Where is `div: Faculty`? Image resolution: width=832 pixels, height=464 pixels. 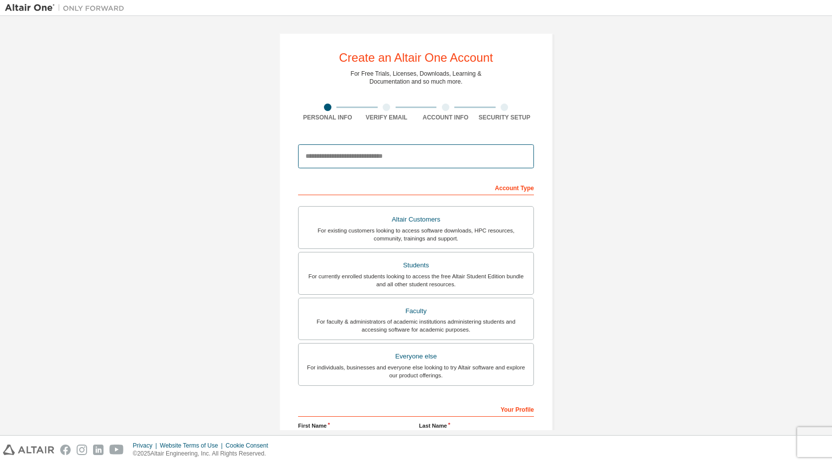
div: Faculty is located at coordinates (416, 311).